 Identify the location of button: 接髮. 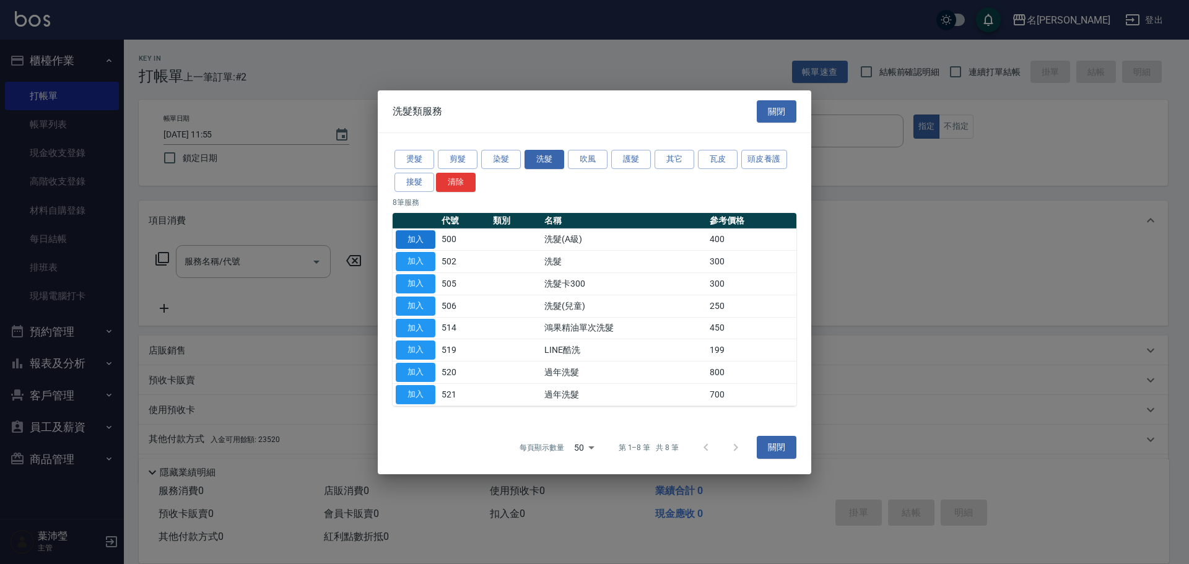
(414, 182).